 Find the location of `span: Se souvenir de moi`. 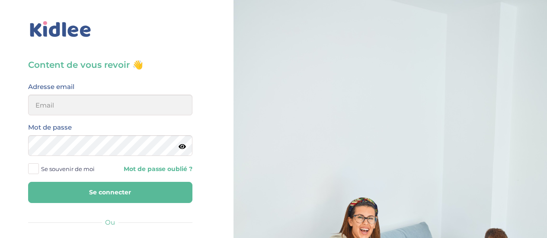

span: Se souvenir de moi is located at coordinates (68, 169).